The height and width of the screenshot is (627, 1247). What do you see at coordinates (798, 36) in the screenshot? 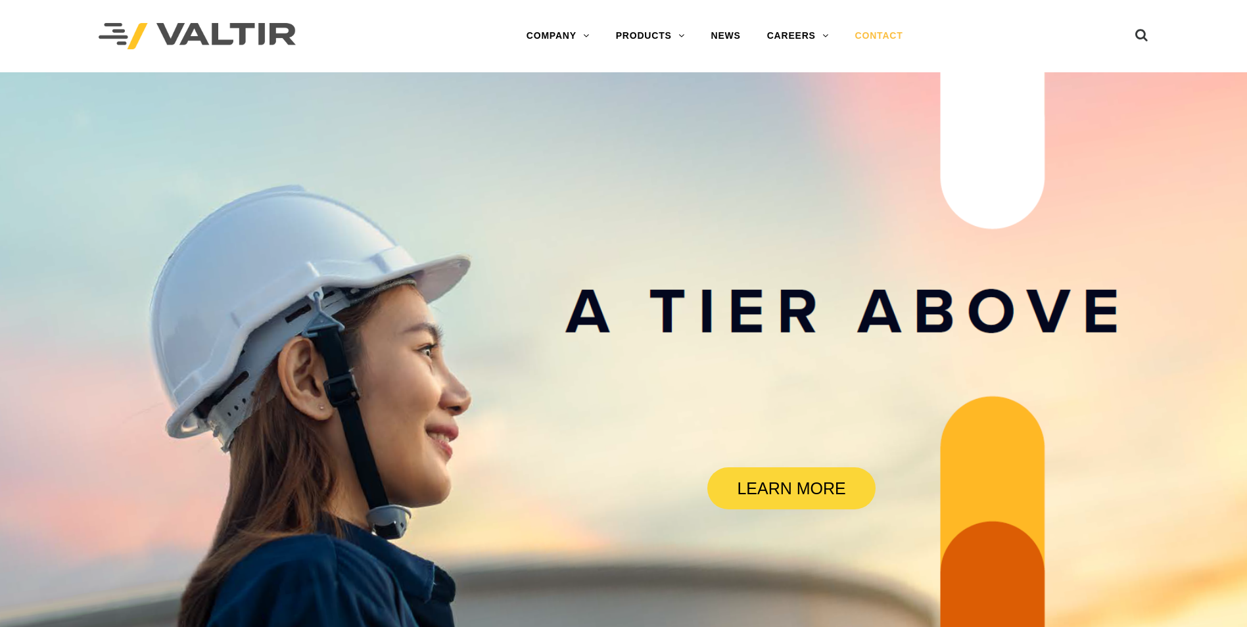
I see `a: CAREERS` at bounding box center [798, 36].